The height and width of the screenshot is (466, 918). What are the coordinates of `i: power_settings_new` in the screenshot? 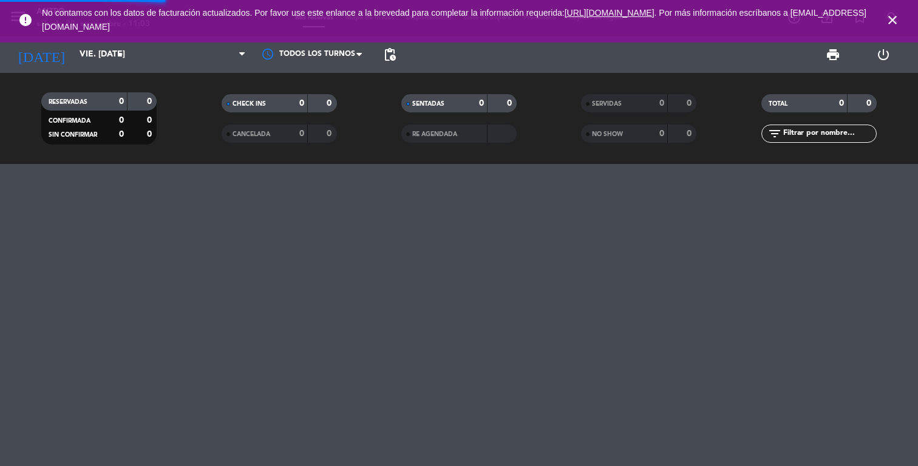 It's located at (883, 55).